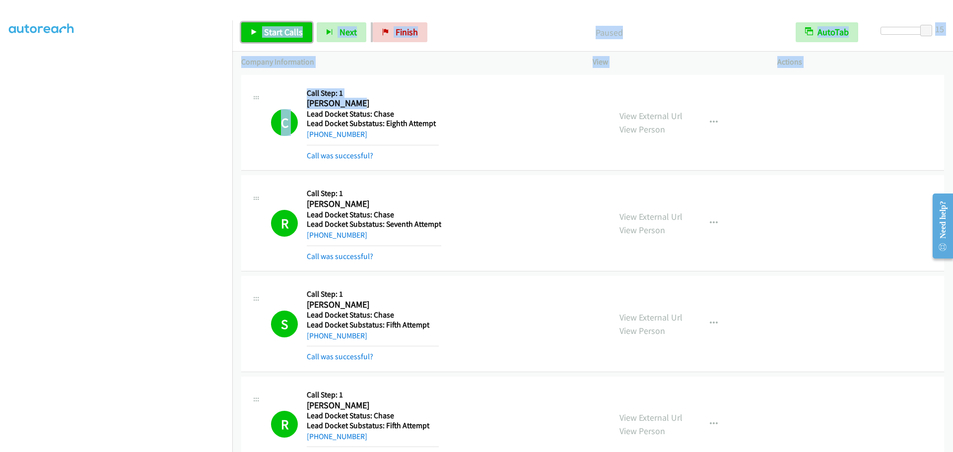 The width and height of the screenshot is (953, 452). Describe the element at coordinates (374, 224) in the screenshot. I see `h5: Lead Docket Substatus: Seventh Attempt` at that location.